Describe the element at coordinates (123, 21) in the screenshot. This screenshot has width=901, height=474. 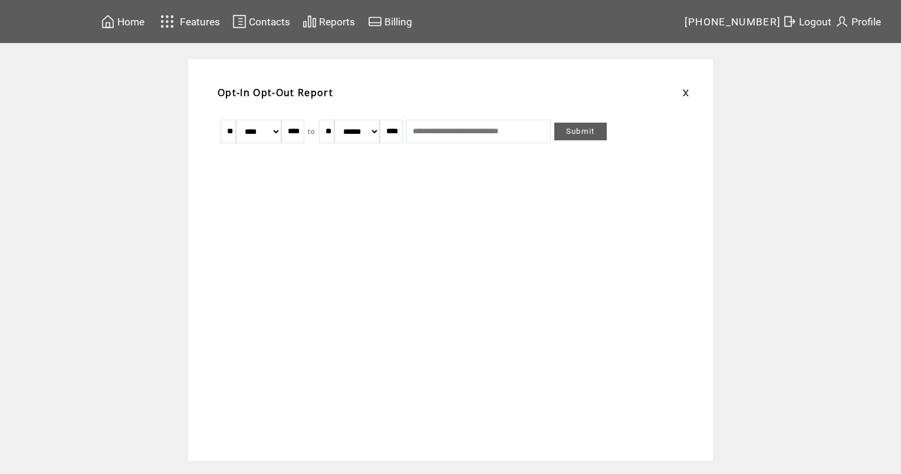
I see `a: Home` at that location.